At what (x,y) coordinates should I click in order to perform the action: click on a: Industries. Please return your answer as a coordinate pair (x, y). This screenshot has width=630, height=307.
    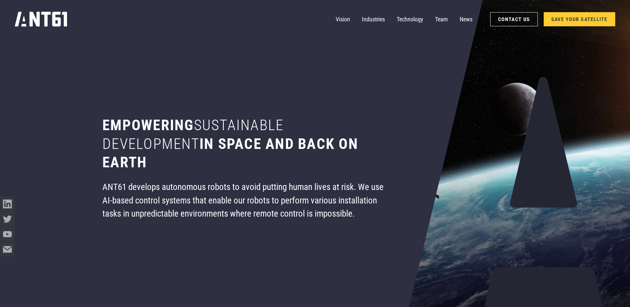
    Looking at the image, I should click on (374, 19).